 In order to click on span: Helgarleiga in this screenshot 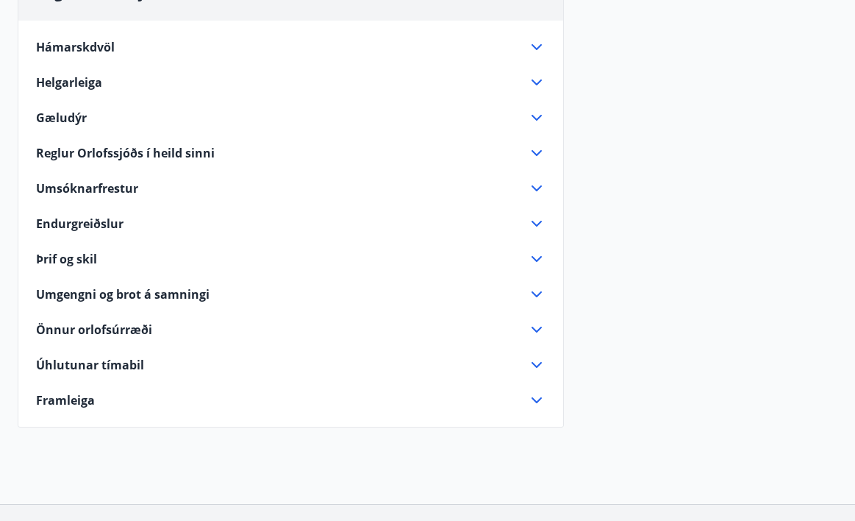, I will do `click(69, 82)`.